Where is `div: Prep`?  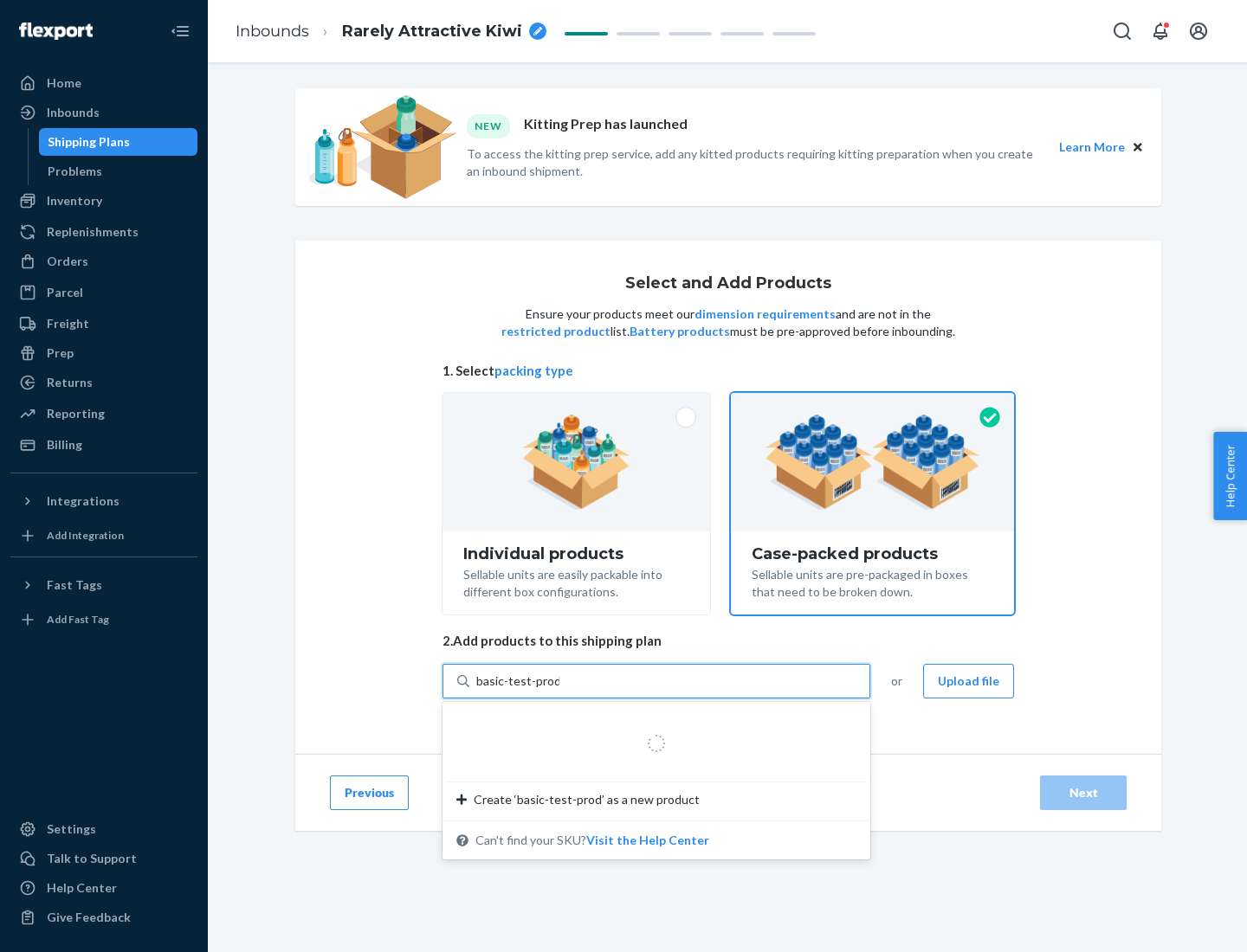
div: Prep is located at coordinates (60, 353).